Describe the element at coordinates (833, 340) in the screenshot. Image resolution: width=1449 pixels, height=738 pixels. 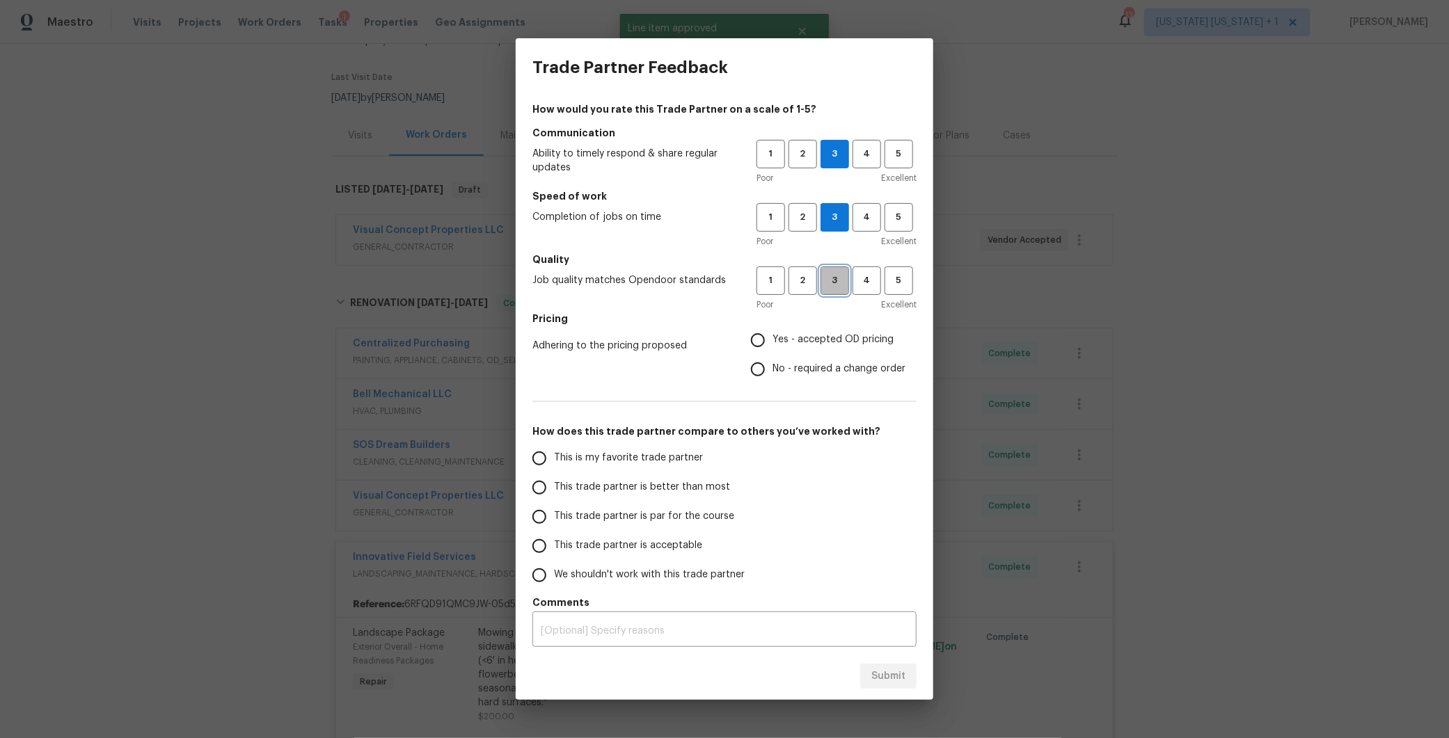
I see `span: Yes - accepted OD pricing` at that location.